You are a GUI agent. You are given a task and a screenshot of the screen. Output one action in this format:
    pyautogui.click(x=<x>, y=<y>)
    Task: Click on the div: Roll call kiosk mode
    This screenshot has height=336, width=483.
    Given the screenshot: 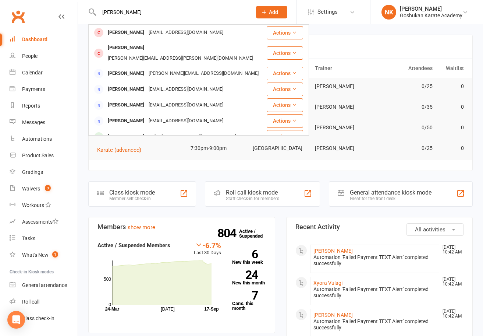 What is the action you would take?
    pyautogui.click(x=253, y=192)
    